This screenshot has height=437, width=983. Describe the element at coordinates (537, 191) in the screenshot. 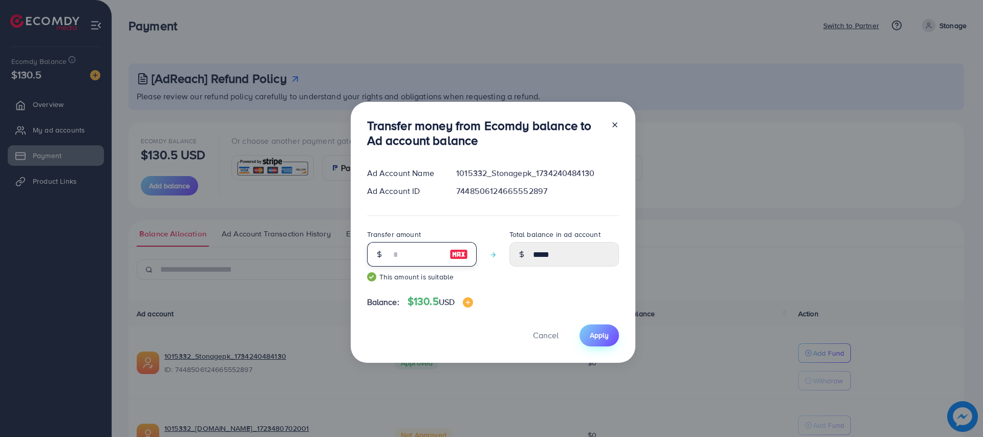

I see `div: 7448506124665552897` at that location.